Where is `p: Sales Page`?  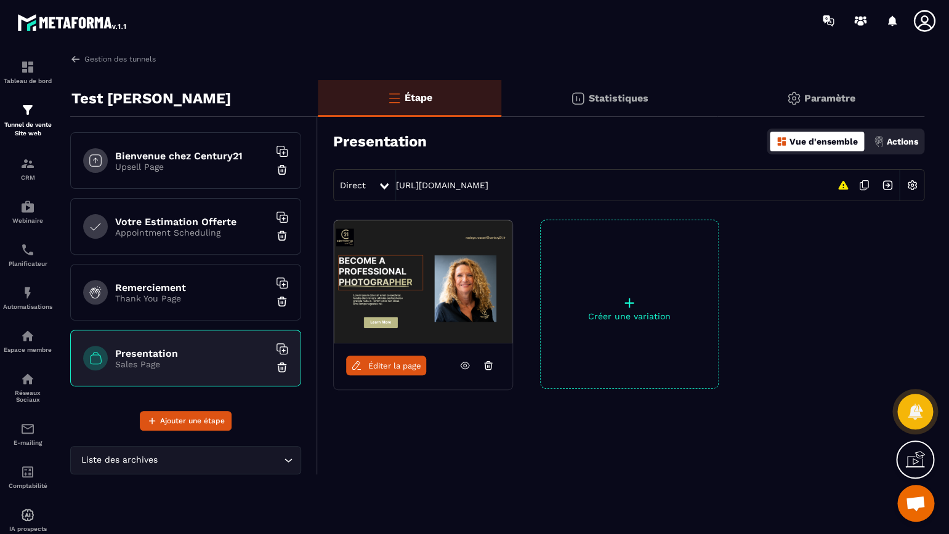 p: Sales Page is located at coordinates (192, 364).